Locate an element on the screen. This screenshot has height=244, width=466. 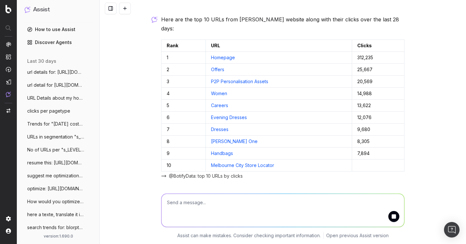
img: Setting is located at coordinates (8, 219).